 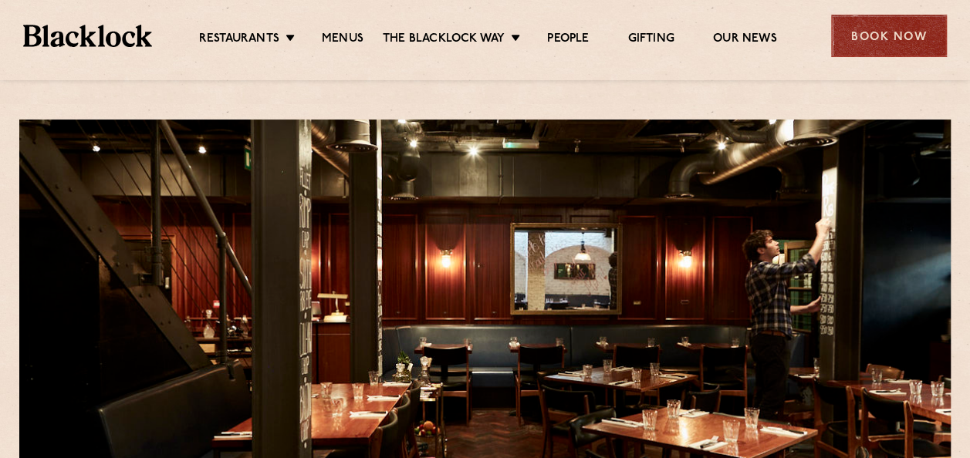 What do you see at coordinates (444, 40) in the screenshot?
I see `a: The Blacklock Way` at bounding box center [444, 40].